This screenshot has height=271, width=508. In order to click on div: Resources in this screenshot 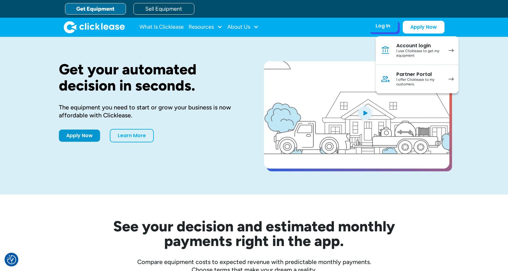, I will do `click(206, 27)`.